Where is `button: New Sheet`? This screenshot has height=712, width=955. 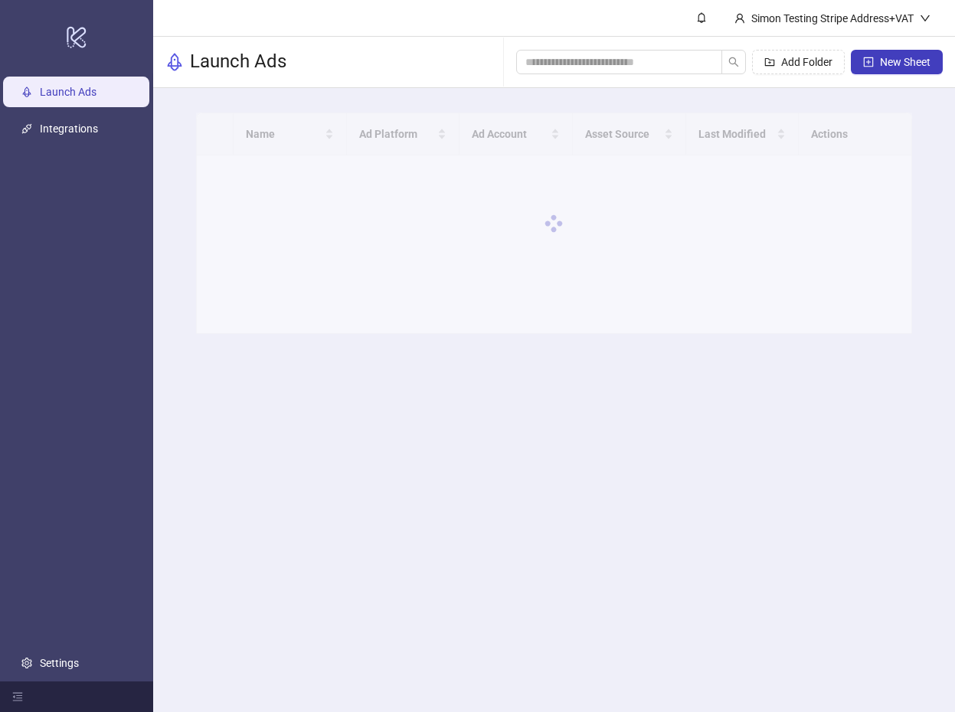 button: New Sheet is located at coordinates (897, 62).